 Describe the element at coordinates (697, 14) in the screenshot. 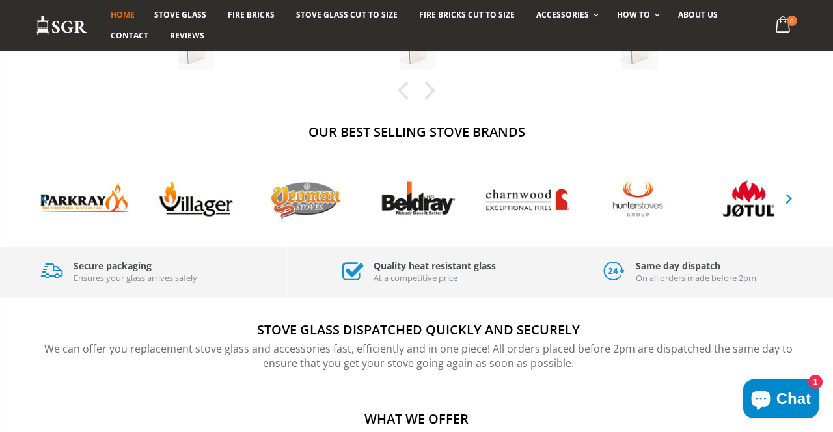

I see `span: About us` at that location.